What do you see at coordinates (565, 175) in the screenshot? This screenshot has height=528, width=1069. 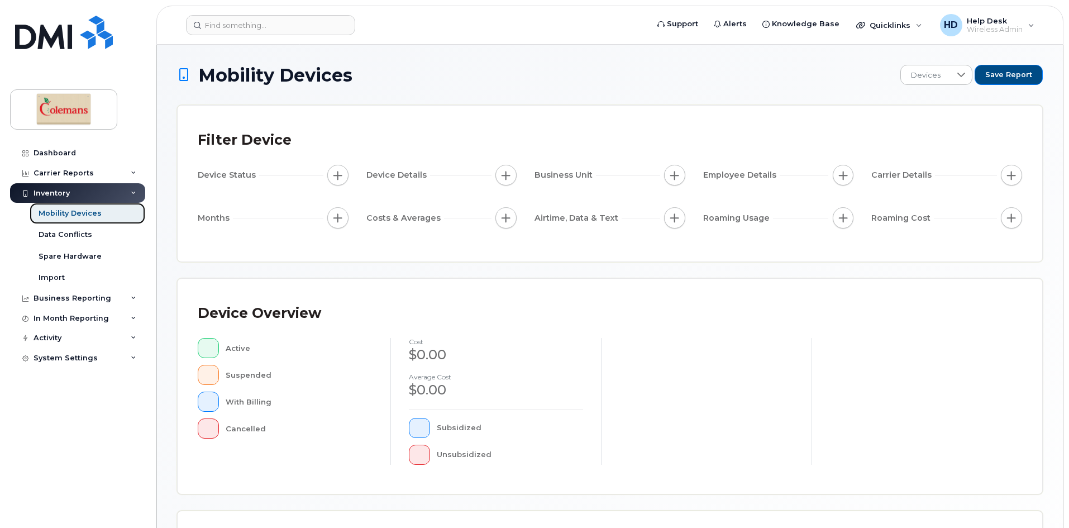 I see `span: Business Unit` at bounding box center [565, 175].